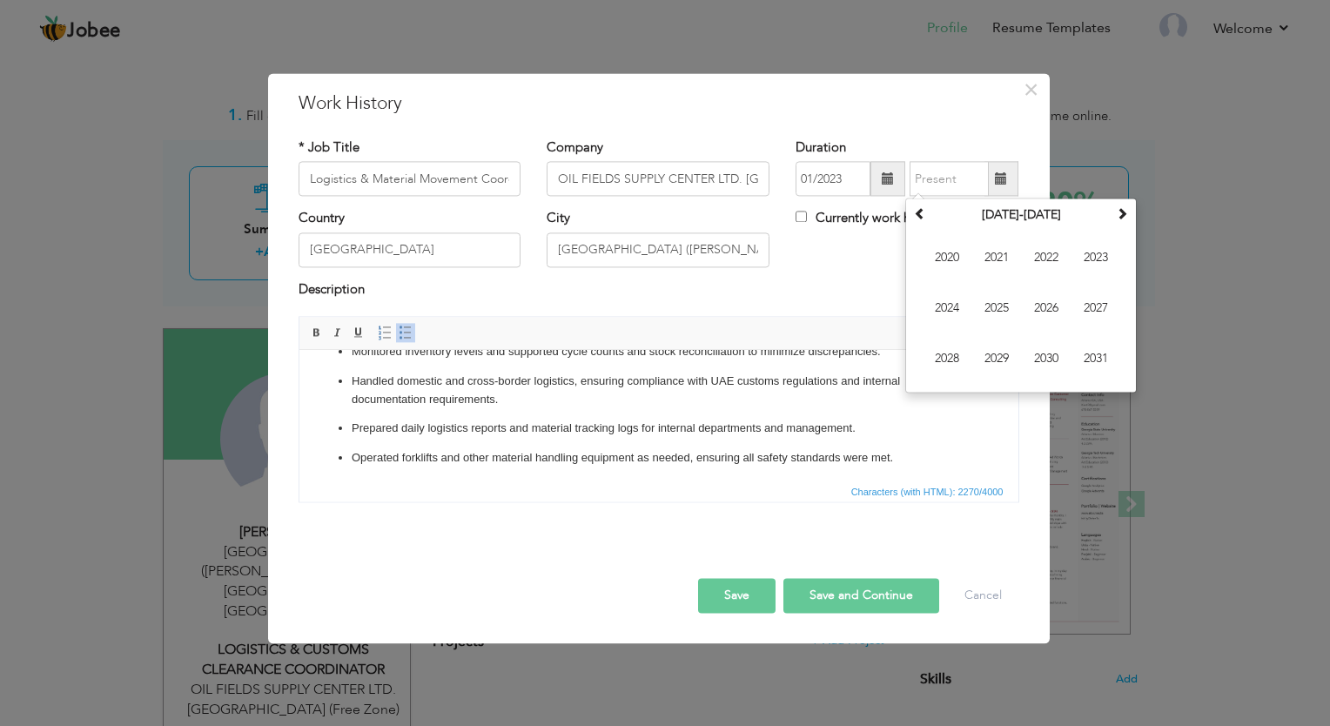 This screenshot has width=1330, height=726. Describe the element at coordinates (329, 147) in the screenshot. I see `label: * Job Title` at that location.